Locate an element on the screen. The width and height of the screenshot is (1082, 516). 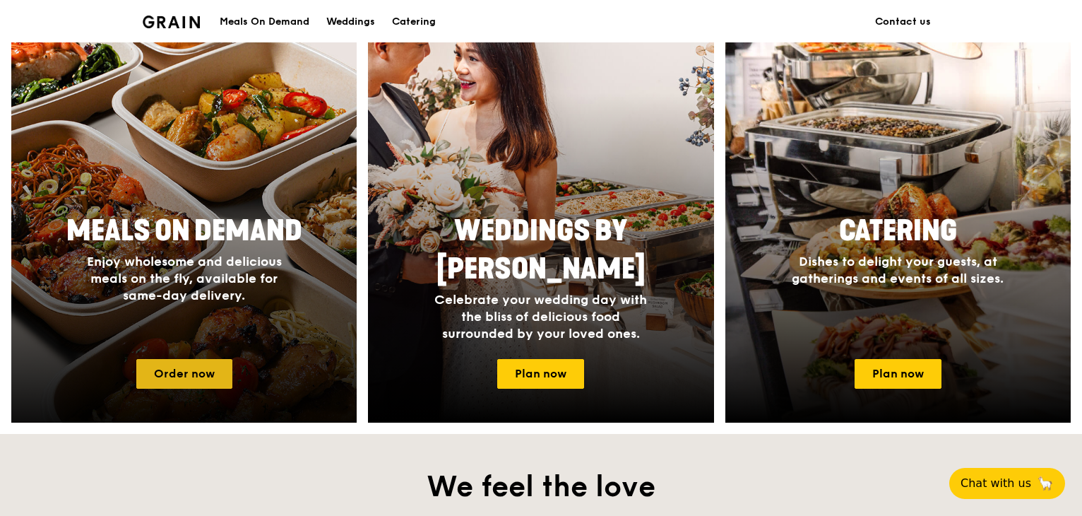
span: Meals On Demand is located at coordinates (184, 231).